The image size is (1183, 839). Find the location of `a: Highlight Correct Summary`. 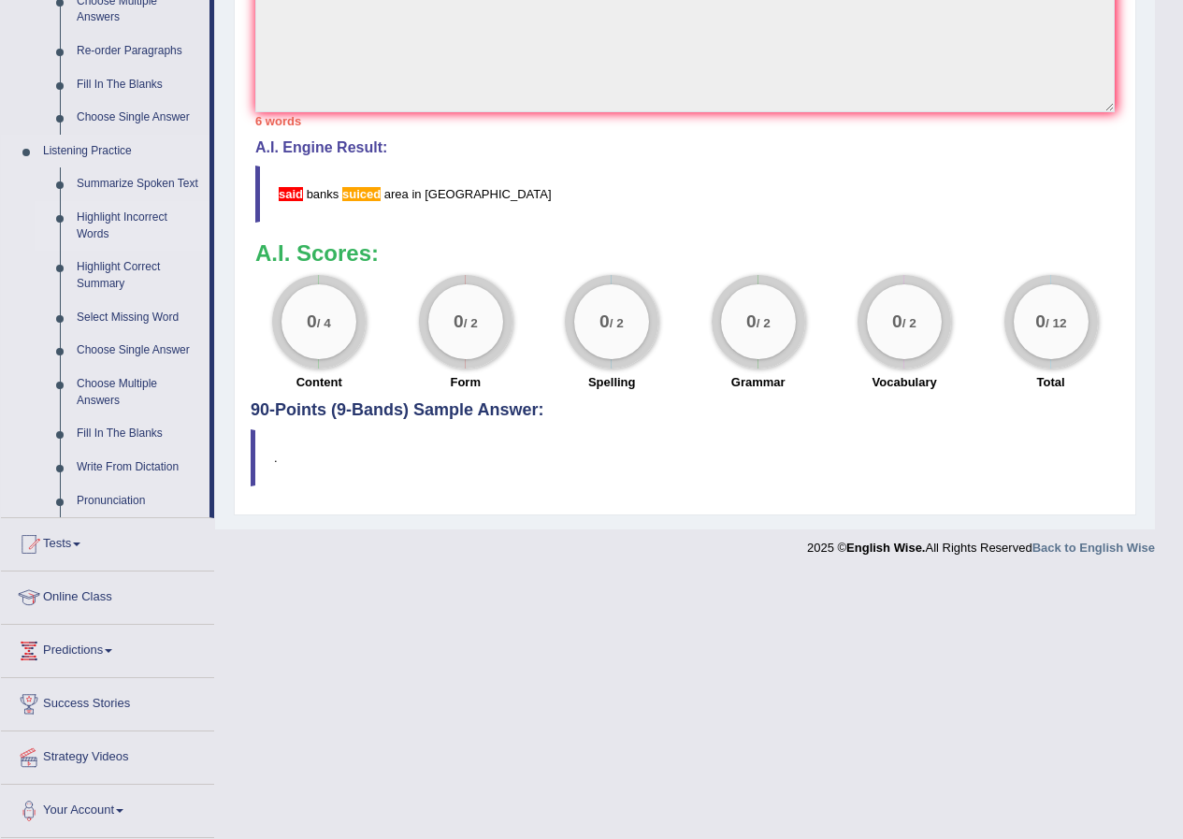

a: Highlight Correct Summary is located at coordinates (138, 275).